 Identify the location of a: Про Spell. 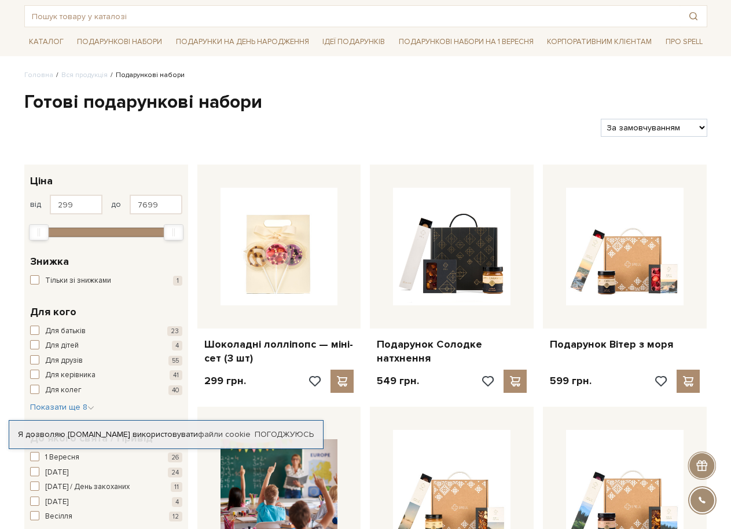
(684, 42).